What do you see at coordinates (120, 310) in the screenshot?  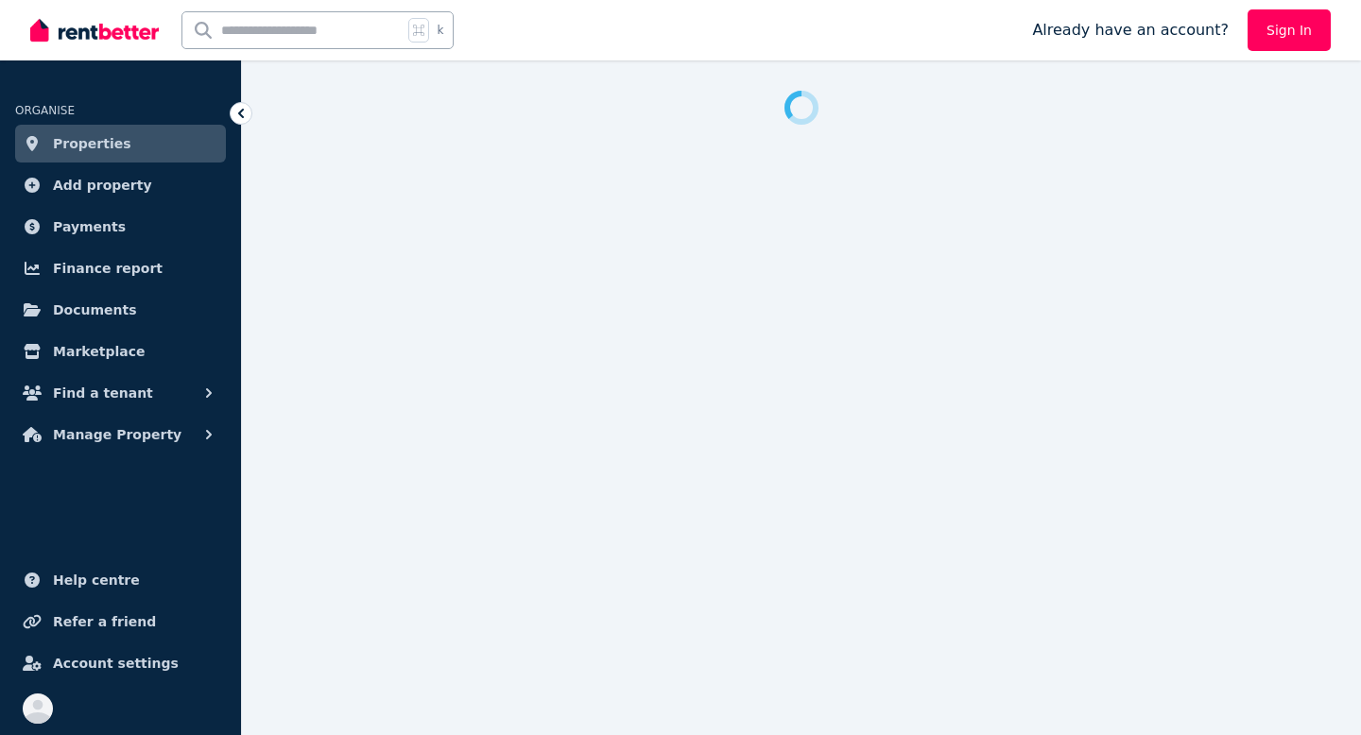 I see `a: Documents` at bounding box center [120, 310].